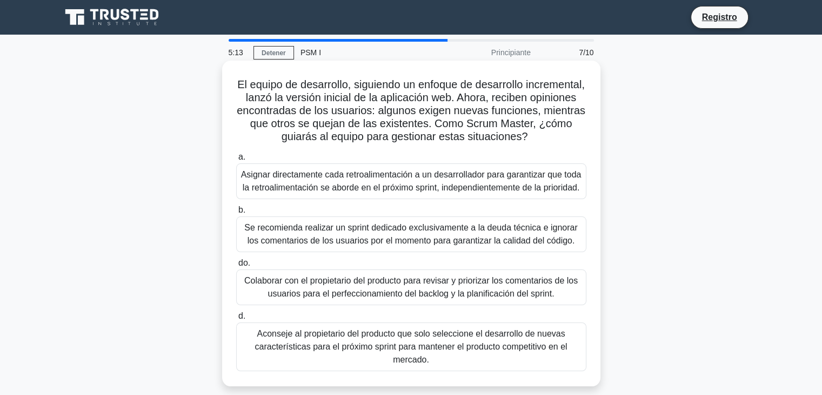 This screenshot has width=822, height=395. Describe the element at coordinates (311, 52) in the screenshot. I see `font: PSM I` at that location.